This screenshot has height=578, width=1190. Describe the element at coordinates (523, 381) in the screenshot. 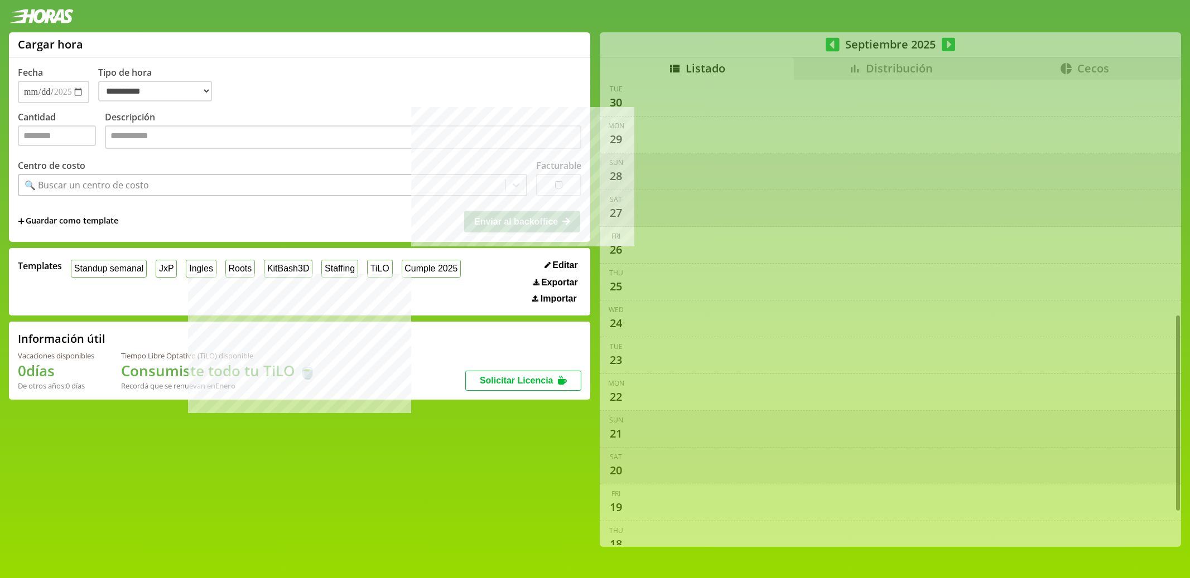

I see `button: Solicitar Licencia` at that location.